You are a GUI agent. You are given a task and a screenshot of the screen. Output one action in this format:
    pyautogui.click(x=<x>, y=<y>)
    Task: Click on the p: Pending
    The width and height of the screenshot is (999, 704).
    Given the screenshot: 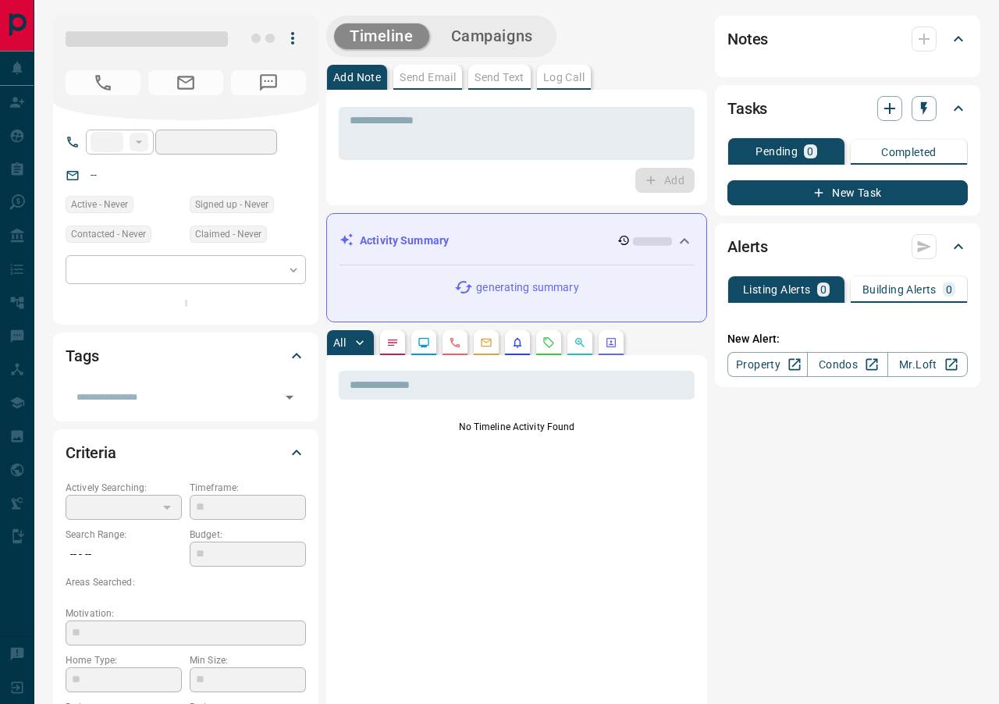 What is the action you would take?
    pyautogui.click(x=776, y=151)
    